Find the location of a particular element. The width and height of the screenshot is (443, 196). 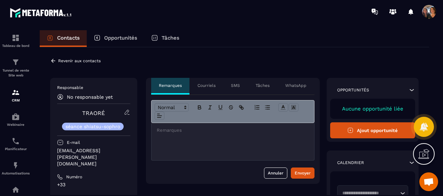

p: E-mail is located at coordinates (73, 143).